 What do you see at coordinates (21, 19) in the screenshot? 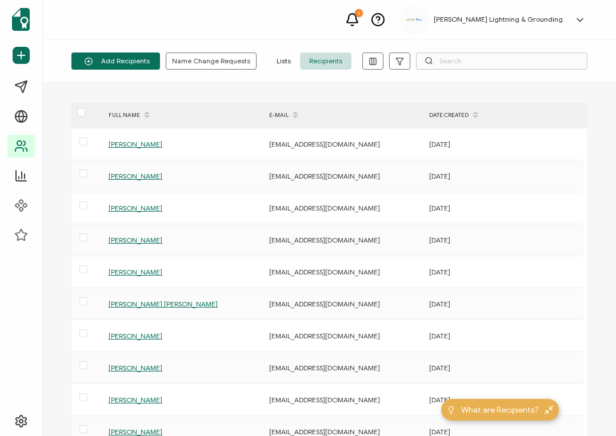
I see `img: sertifier-logomark-colored.svg` at bounding box center [21, 19].